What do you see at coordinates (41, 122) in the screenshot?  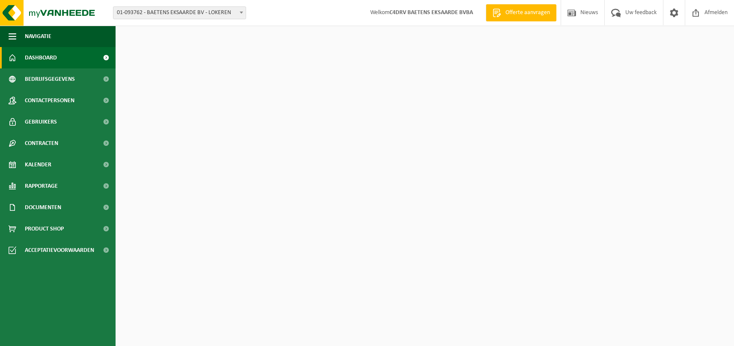 I see `span: Gebruikers` at bounding box center [41, 122].